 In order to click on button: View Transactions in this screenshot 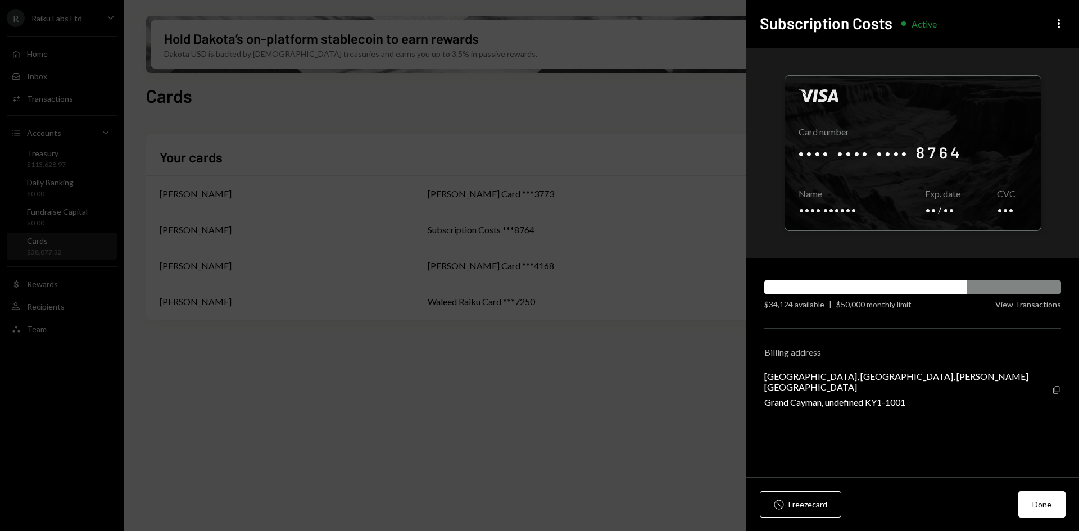, I will do `click(1028, 305)`.